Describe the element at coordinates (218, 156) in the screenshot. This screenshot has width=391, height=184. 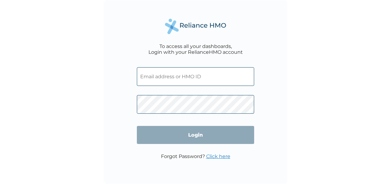
I see `a: Click here` at that location.